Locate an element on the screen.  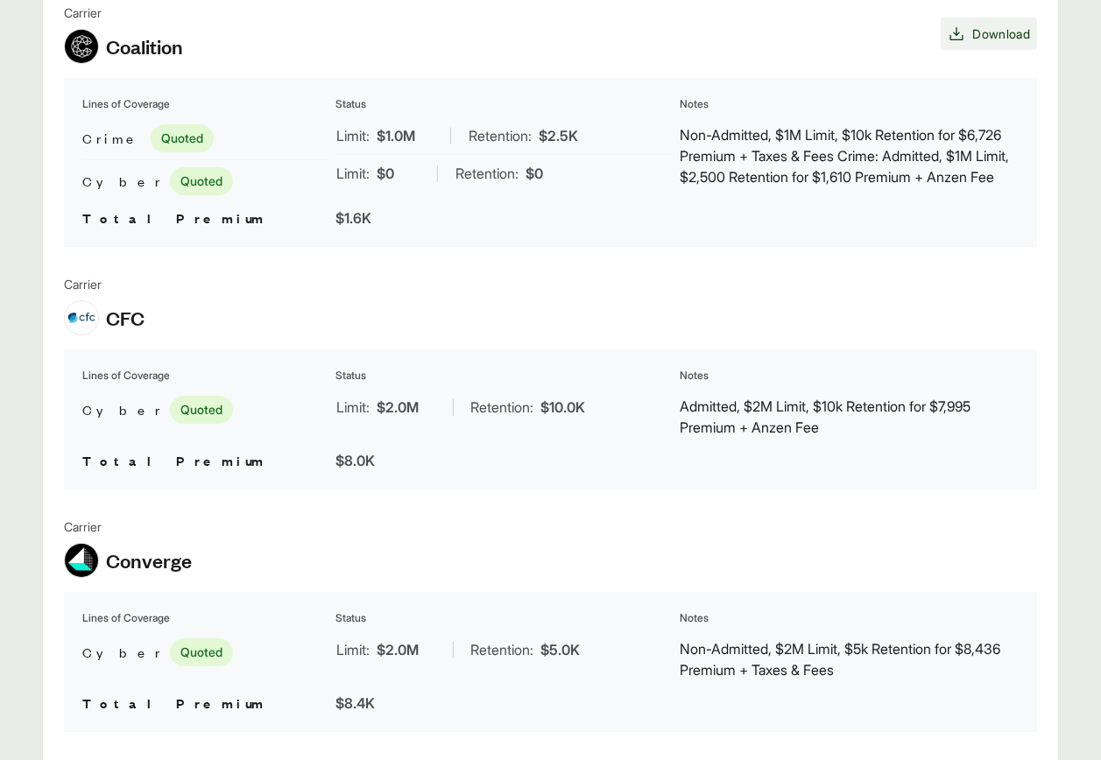
span: $1.0M is located at coordinates (396, 136).